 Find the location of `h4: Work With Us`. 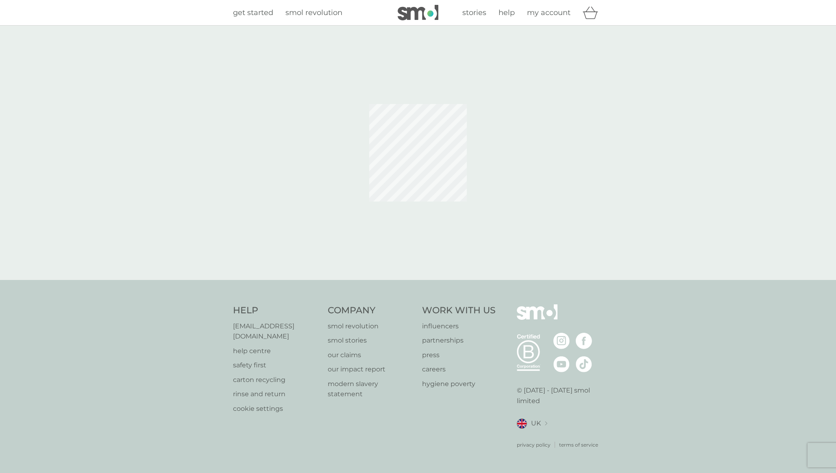

h4: Work With Us is located at coordinates (459, 311).